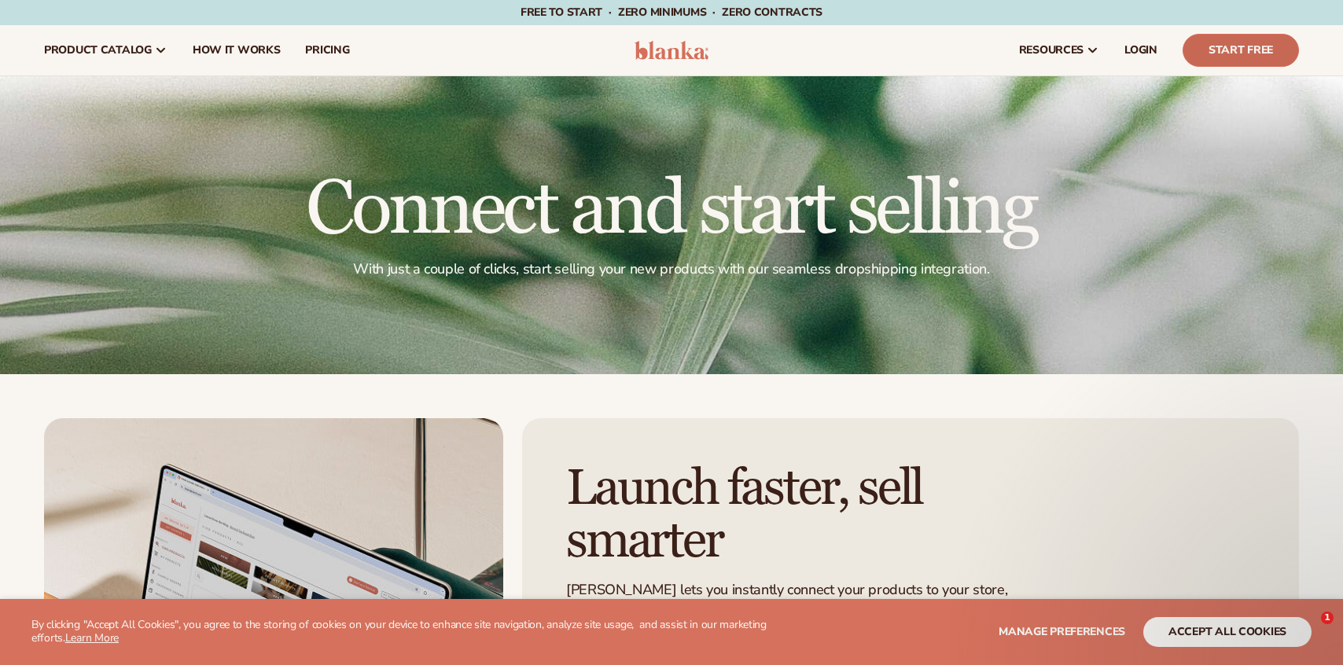 This screenshot has height=665, width=1343. I want to click on span: Manage preferences, so click(1062, 632).